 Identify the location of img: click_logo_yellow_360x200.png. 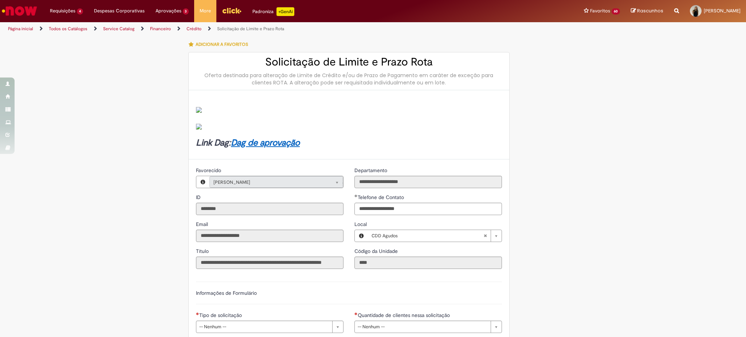
(232, 11).